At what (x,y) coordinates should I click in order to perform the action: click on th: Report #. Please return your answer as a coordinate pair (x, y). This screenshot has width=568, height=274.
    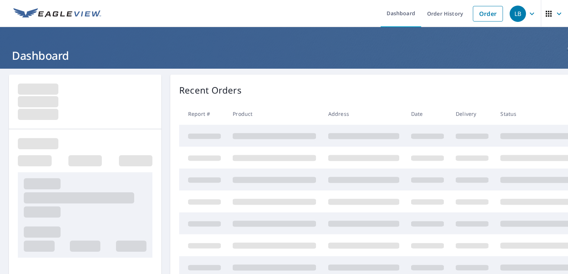
    Looking at the image, I should click on (203, 114).